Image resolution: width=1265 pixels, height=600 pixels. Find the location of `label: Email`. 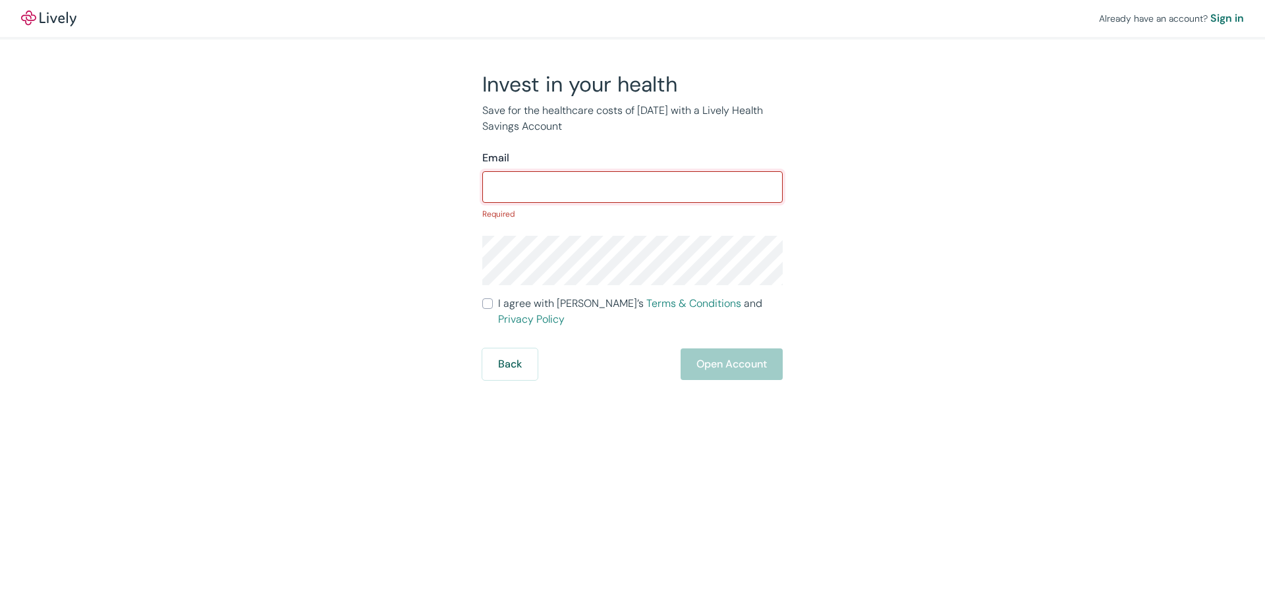

label: Email is located at coordinates (495, 158).